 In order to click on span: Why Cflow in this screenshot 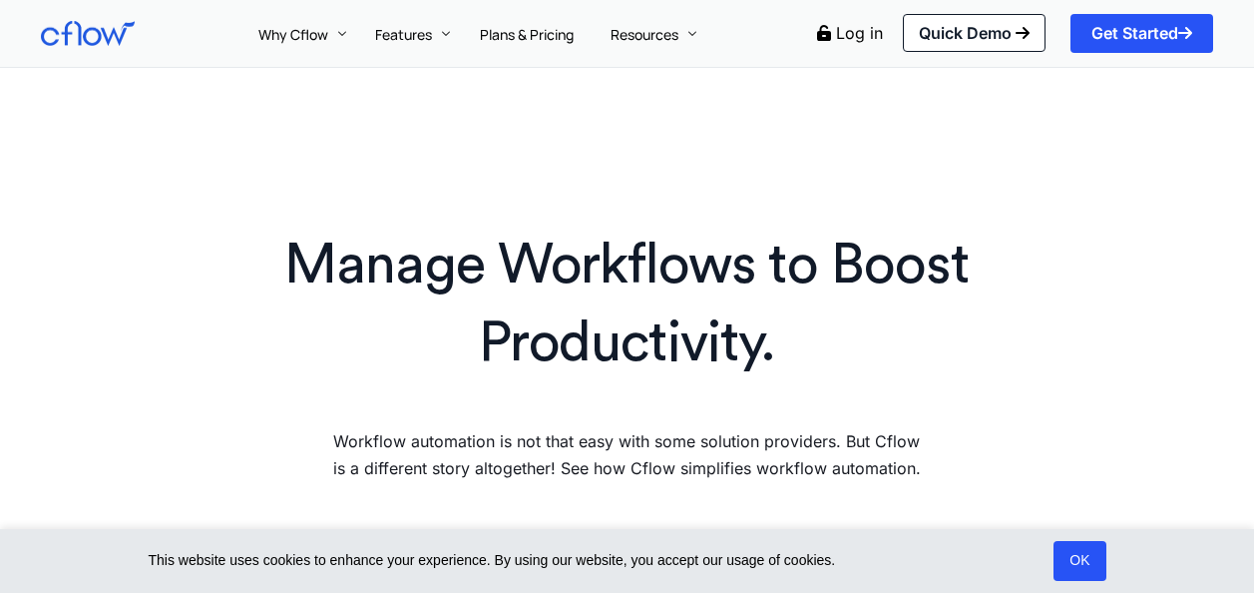, I will do `click(293, 34)`.